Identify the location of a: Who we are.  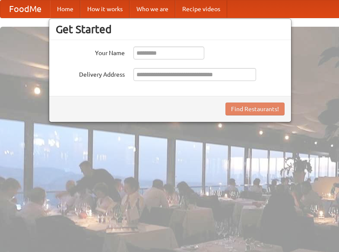
(152, 9).